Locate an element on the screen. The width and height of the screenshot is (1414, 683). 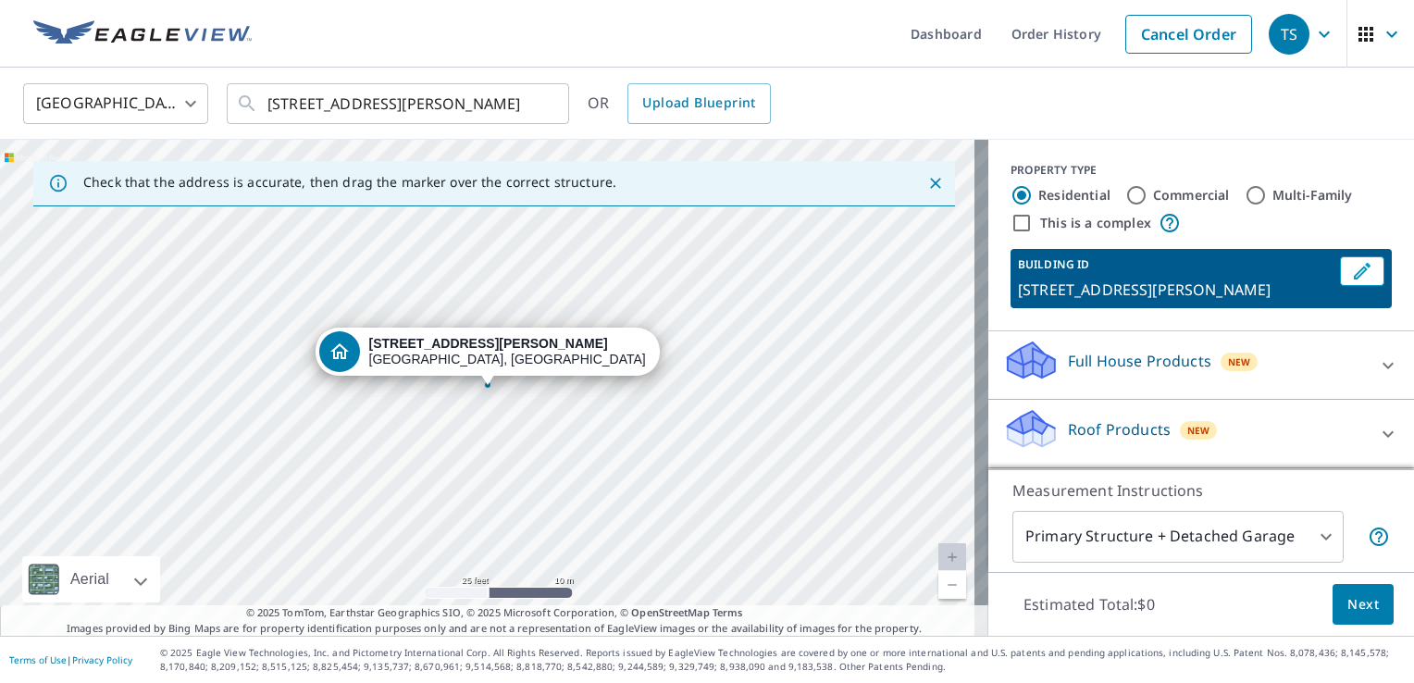
p: Estimated Total: $0 is located at coordinates (1090, 604).